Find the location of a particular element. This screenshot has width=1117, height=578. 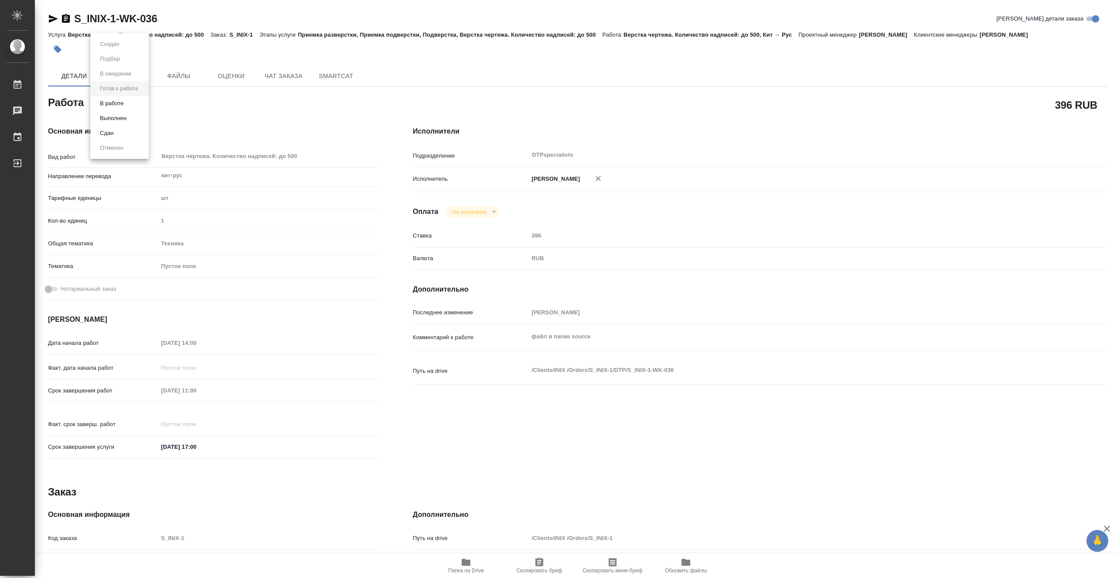

button: Создан is located at coordinates (110, 44).